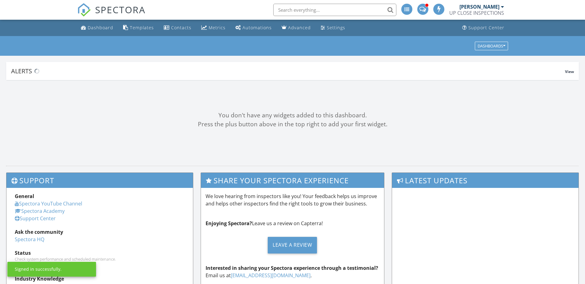 The width and height of the screenshot is (585, 284). Describe the element at coordinates (100, 232) in the screenshot. I see `div: Ask the community` at that location.